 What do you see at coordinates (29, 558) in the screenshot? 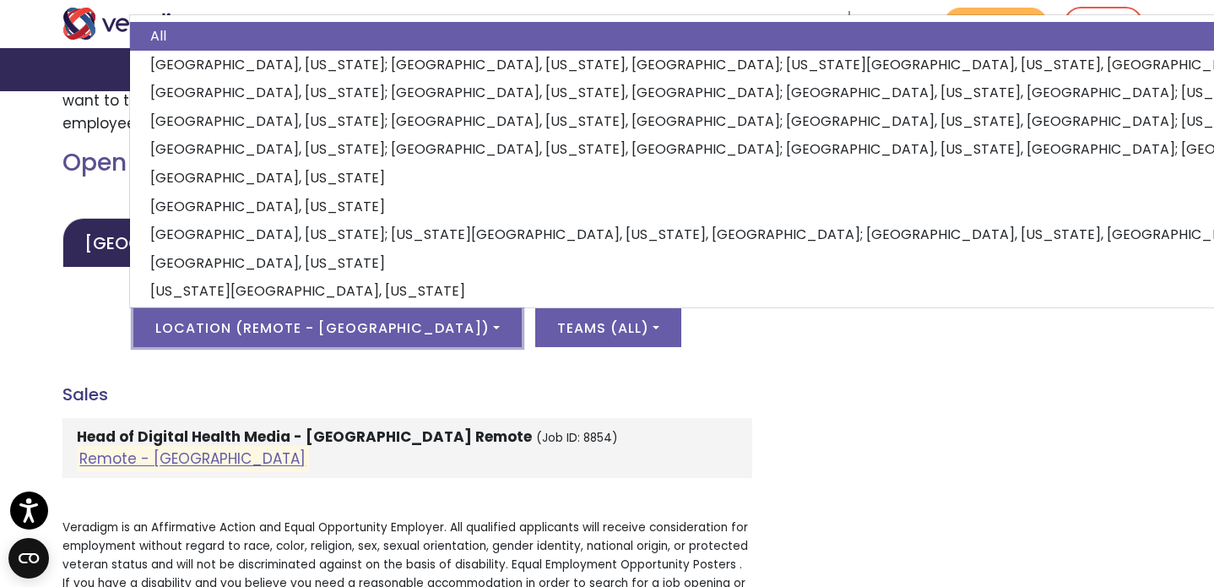
I see `button: Open CMP widget` at bounding box center [29, 558].